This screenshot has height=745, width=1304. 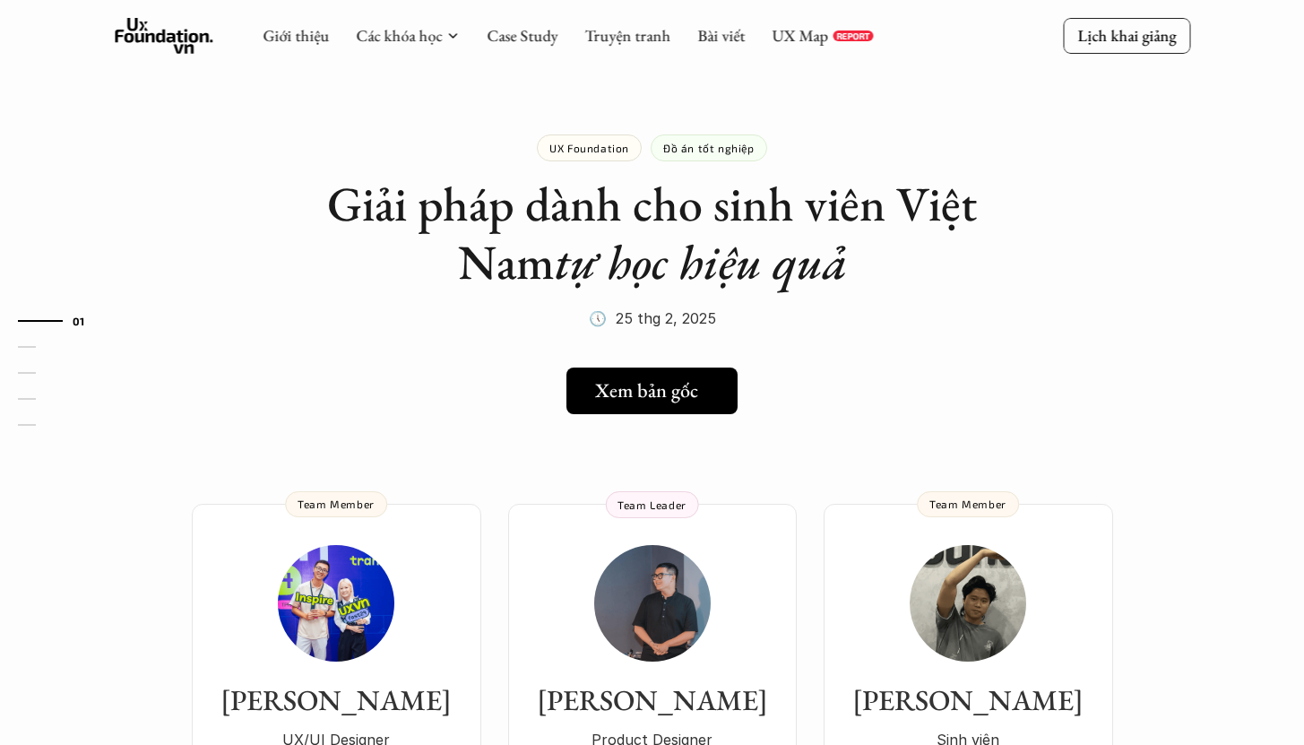 I want to click on p: Lịch khai giảng, so click(x=1126, y=35).